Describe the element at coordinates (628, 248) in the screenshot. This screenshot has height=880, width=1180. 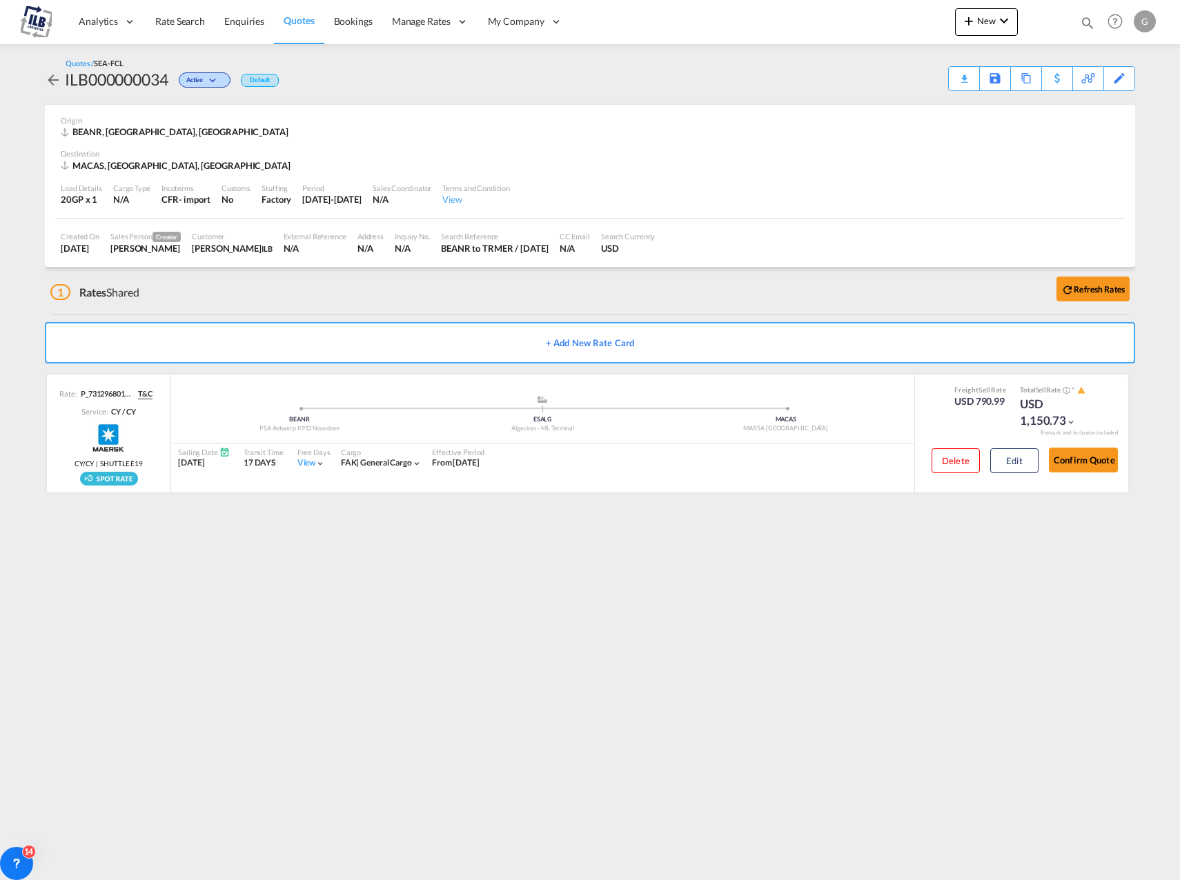
I see `div: USD` at that location.